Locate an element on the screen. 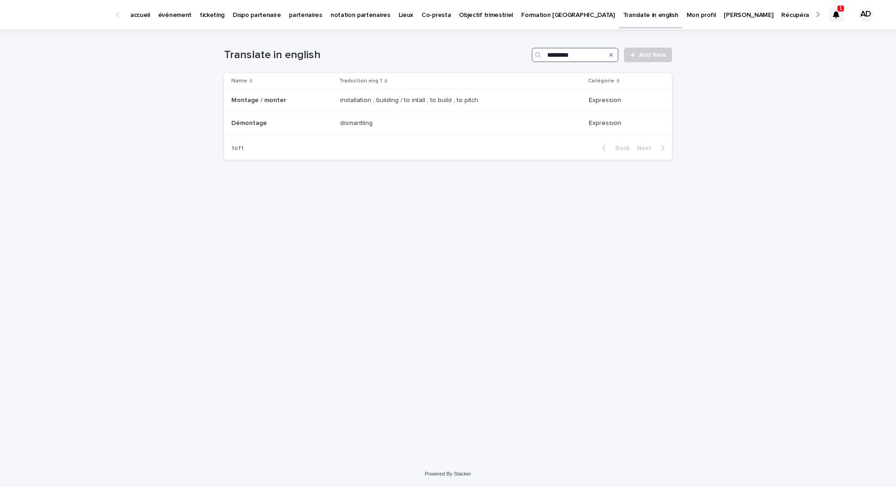  img: Ls34BcGeRexTGTNfXpUC is located at coordinates (63, 15).